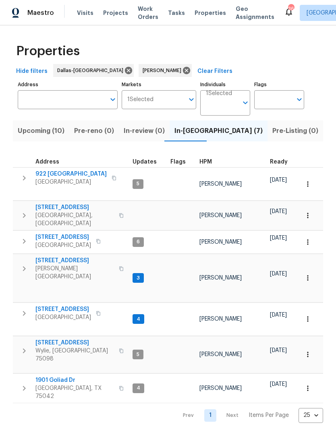 The image size is (336, 433). Describe the element at coordinates (144, 131) in the screenshot. I see `span: In-review (0)` at that location.